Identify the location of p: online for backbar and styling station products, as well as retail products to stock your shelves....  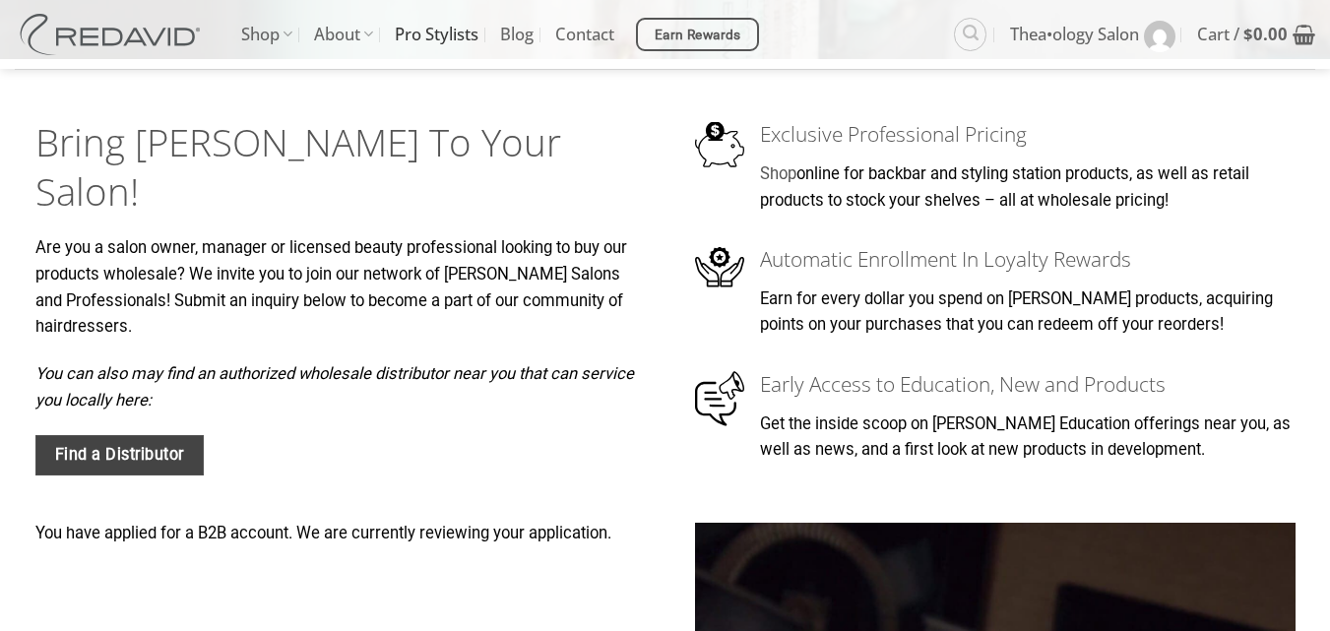
(1027, 187).